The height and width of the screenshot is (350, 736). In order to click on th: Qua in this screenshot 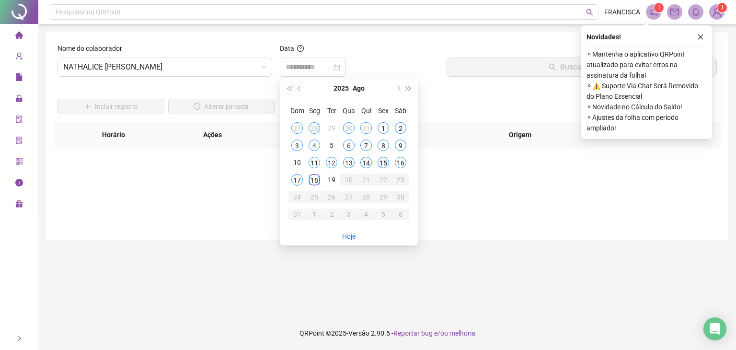, I will do `click(349, 111)`.